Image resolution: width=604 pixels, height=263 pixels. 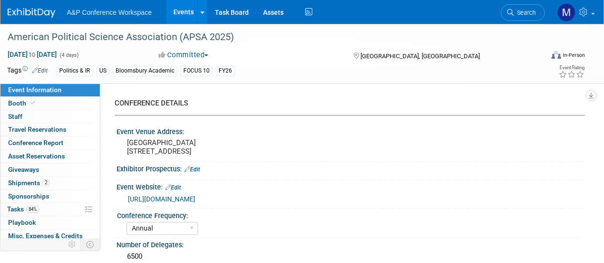 What do you see at coordinates (90, 245) in the screenshot?
I see `td: Toggle Event Tabs` at bounding box center [90, 245].